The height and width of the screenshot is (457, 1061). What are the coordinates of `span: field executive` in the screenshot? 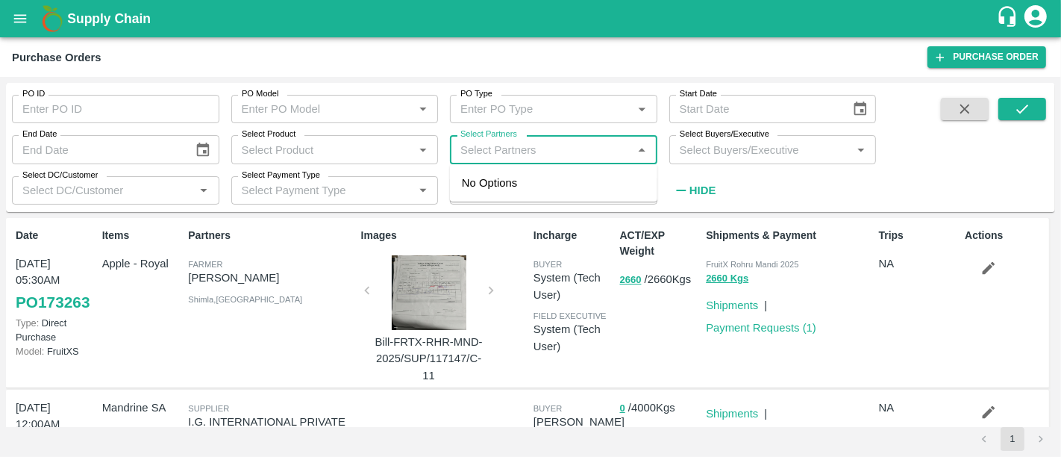 It's located at (570, 316).